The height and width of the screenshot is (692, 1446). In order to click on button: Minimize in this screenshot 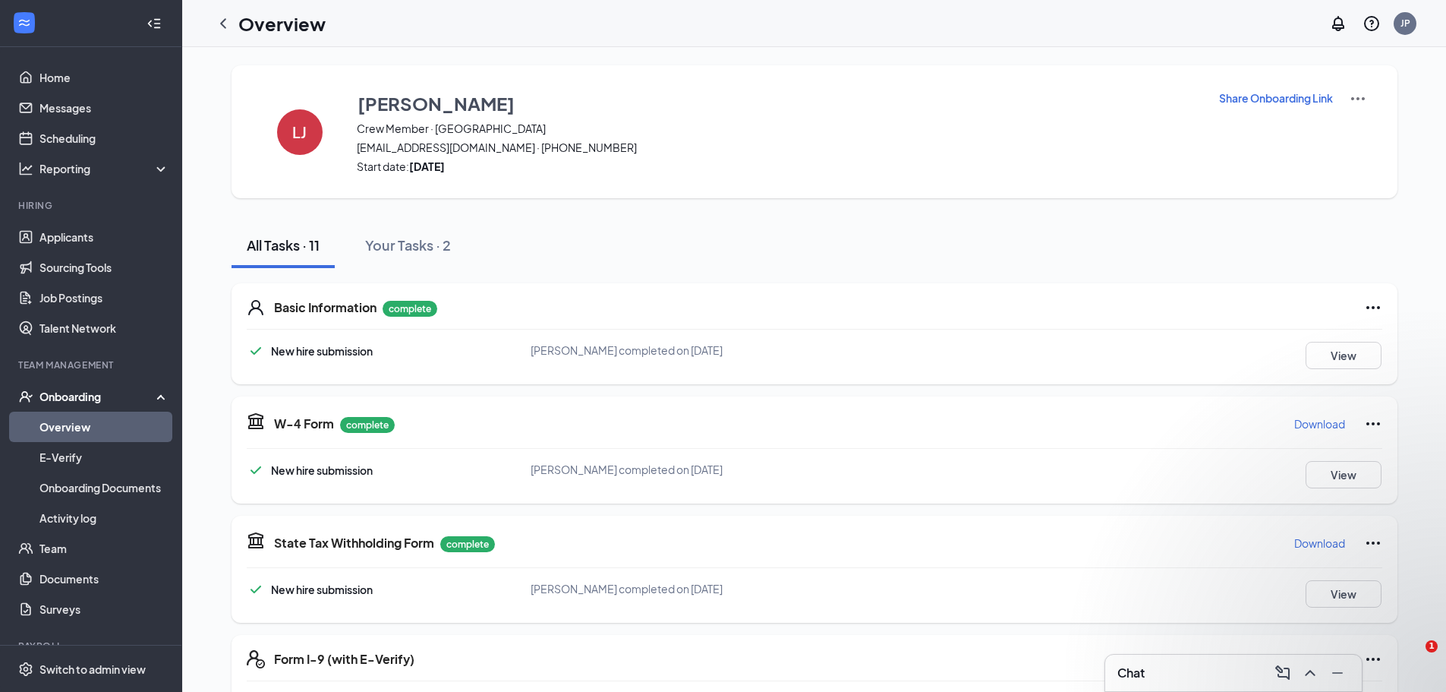, I will do `click(1338, 673)`.